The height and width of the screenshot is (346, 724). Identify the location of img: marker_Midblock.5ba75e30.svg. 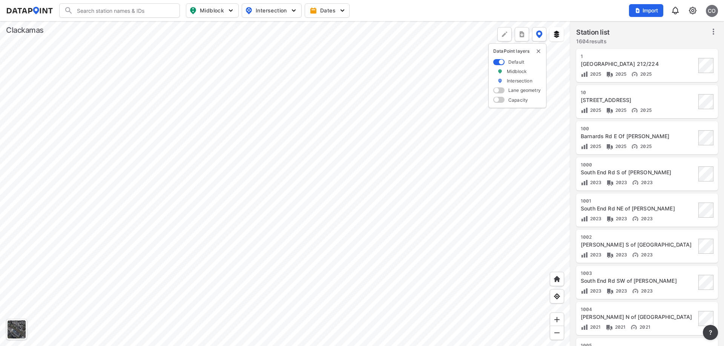
(500, 71).